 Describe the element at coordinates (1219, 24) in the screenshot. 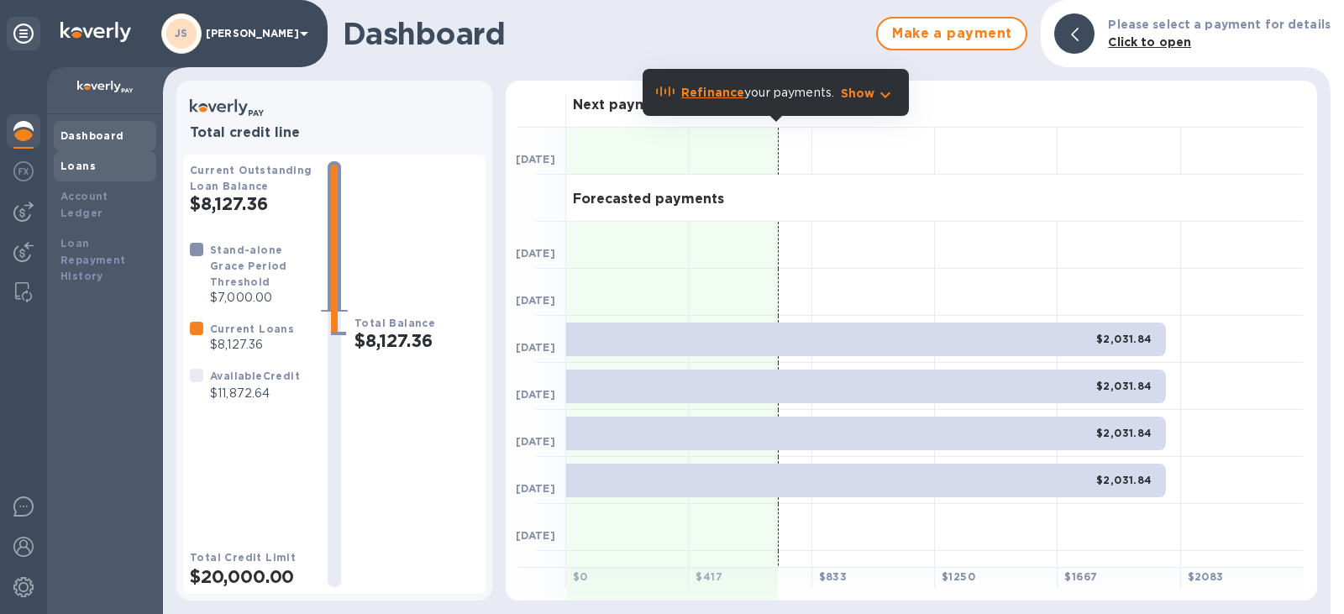

I see `b: Please select a payment for details` at that location.